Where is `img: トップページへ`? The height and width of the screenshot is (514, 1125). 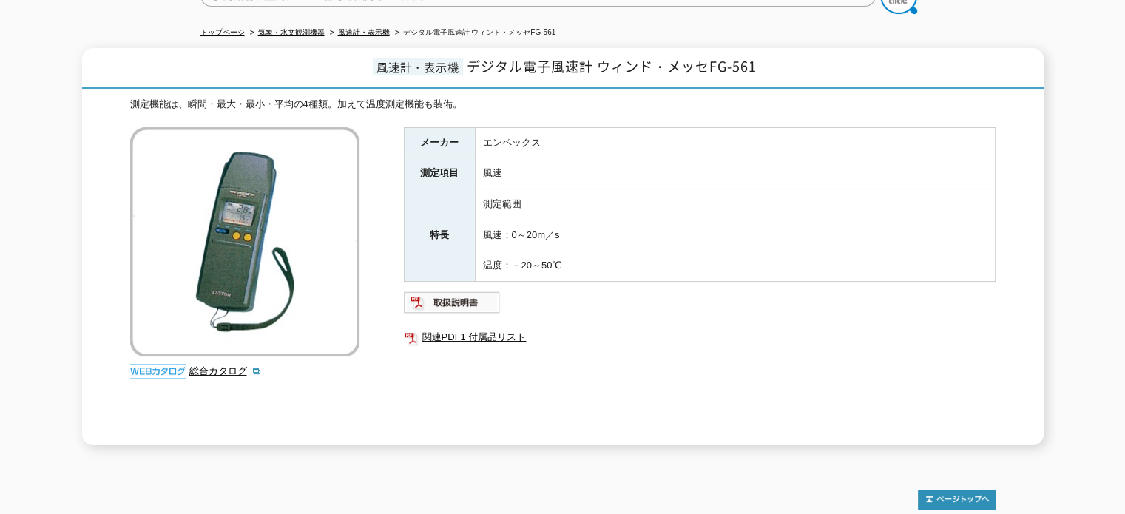
img: トップページへ is located at coordinates (956, 499).